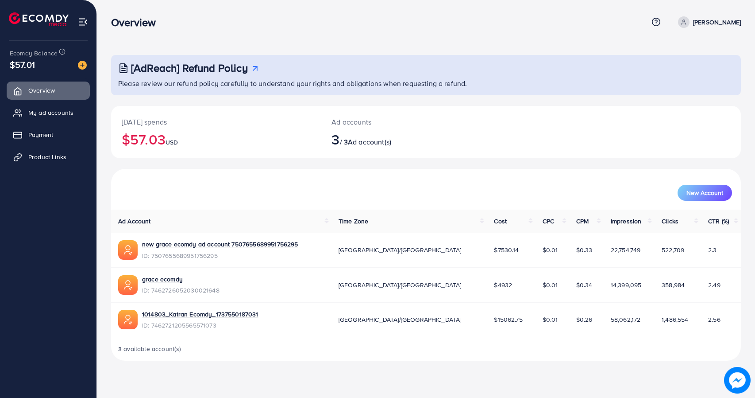 This screenshot has height=398, width=755. I want to click on span: New Account, so click(705, 193).